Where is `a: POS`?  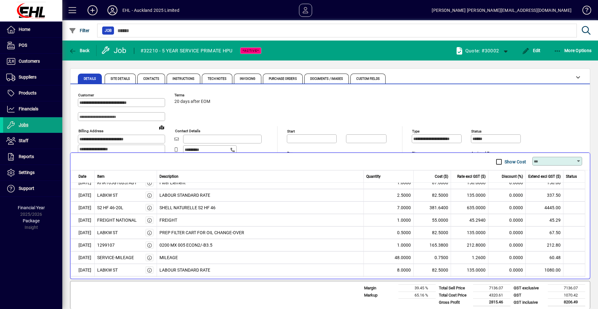 a: POS is located at coordinates (33, 45).